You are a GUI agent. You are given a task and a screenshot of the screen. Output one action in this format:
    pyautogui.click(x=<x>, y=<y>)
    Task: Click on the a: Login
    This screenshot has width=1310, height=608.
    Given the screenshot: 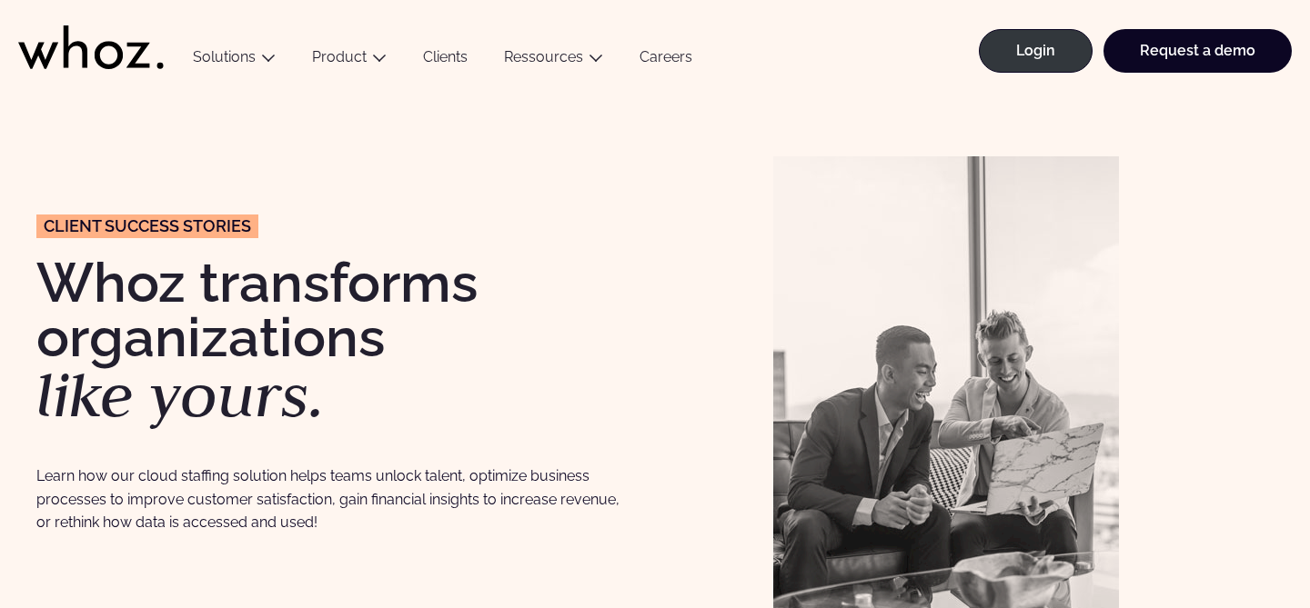 What is the action you would take?
    pyautogui.click(x=1035, y=51)
    